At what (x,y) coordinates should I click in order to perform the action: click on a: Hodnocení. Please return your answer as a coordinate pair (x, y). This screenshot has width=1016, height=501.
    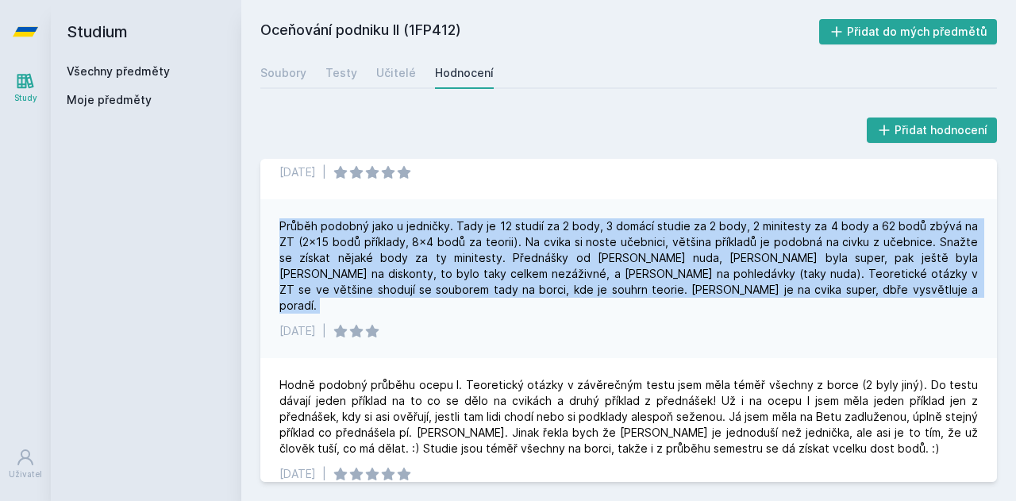
    Looking at the image, I should click on (465, 73).